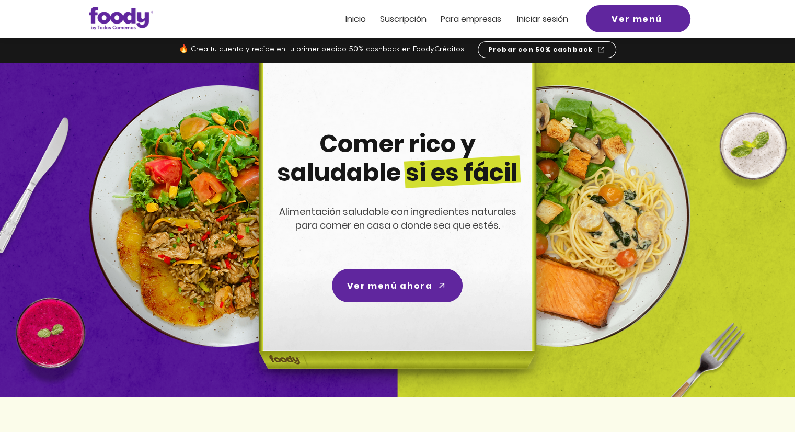 Image resolution: width=795 pixels, height=432 pixels. Describe the element at coordinates (355, 19) in the screenshot. I see `a: Inicio` at that location.